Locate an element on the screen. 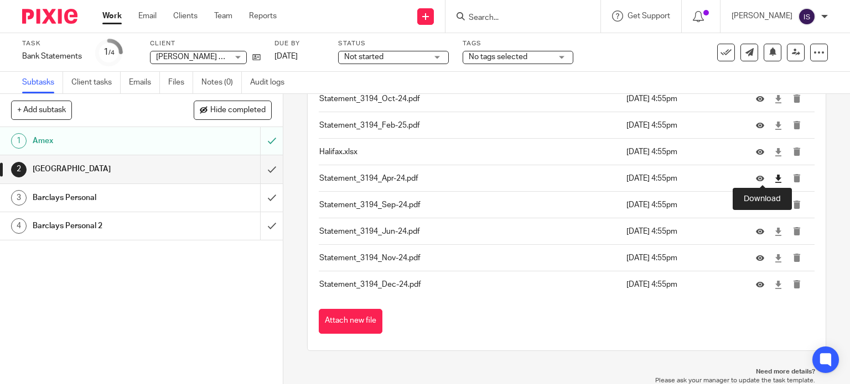 The width and height of the screenshot is (850, 384). a: Client tasks is located at coordinates (96, 82).